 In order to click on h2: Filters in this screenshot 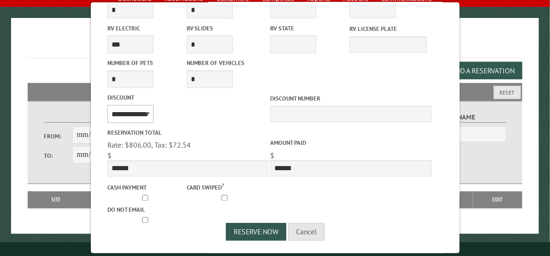, I will do `click(275, 92)`.